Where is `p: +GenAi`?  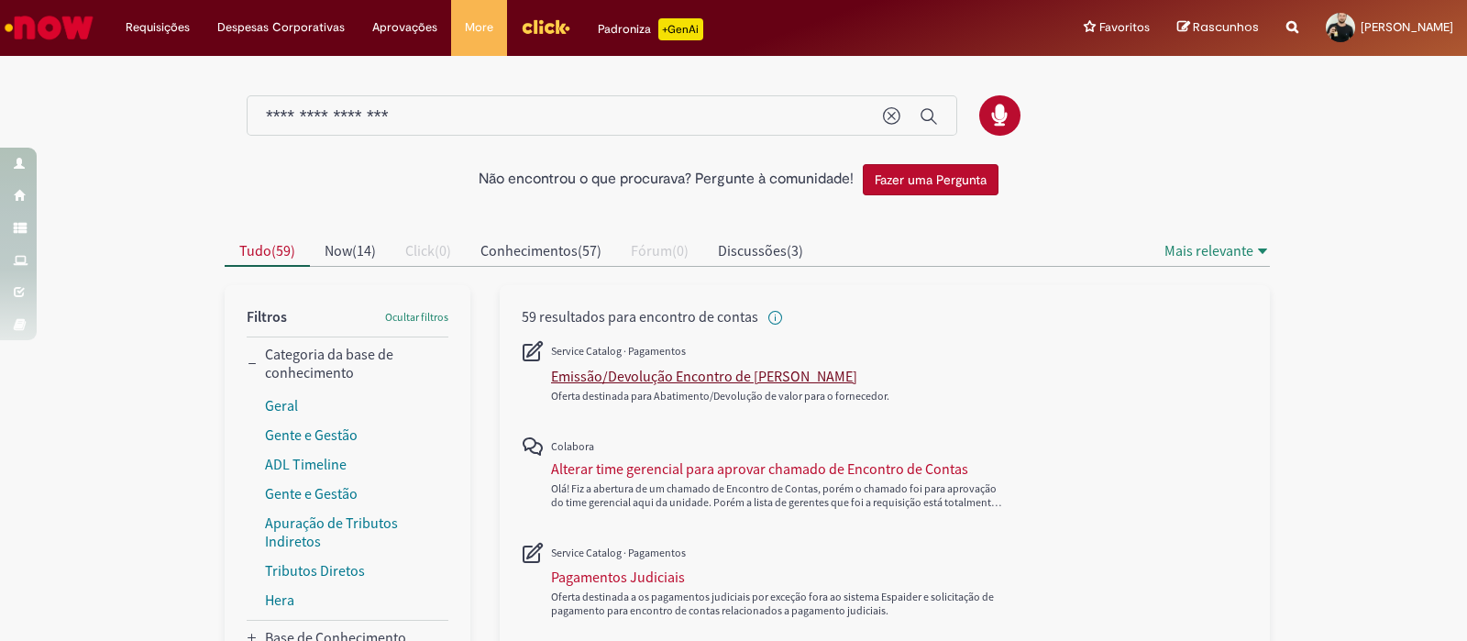
p: +GenAi is located at coordinates (680, 29).